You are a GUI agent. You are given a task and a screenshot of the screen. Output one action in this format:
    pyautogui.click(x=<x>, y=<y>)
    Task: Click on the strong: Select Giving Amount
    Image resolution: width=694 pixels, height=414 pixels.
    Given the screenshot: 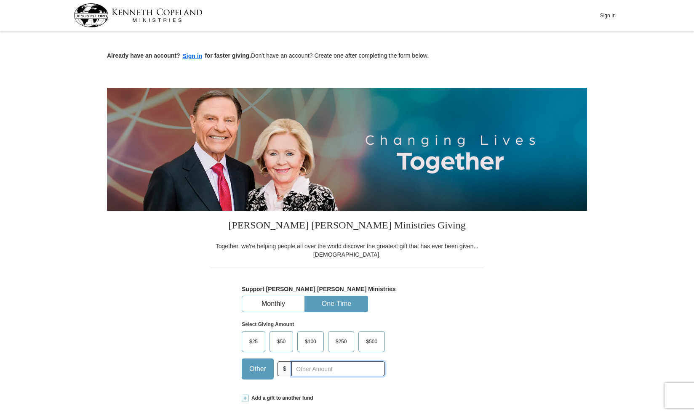 What is the action you would take?
    pyautogui.click(x=268, y=325)
    